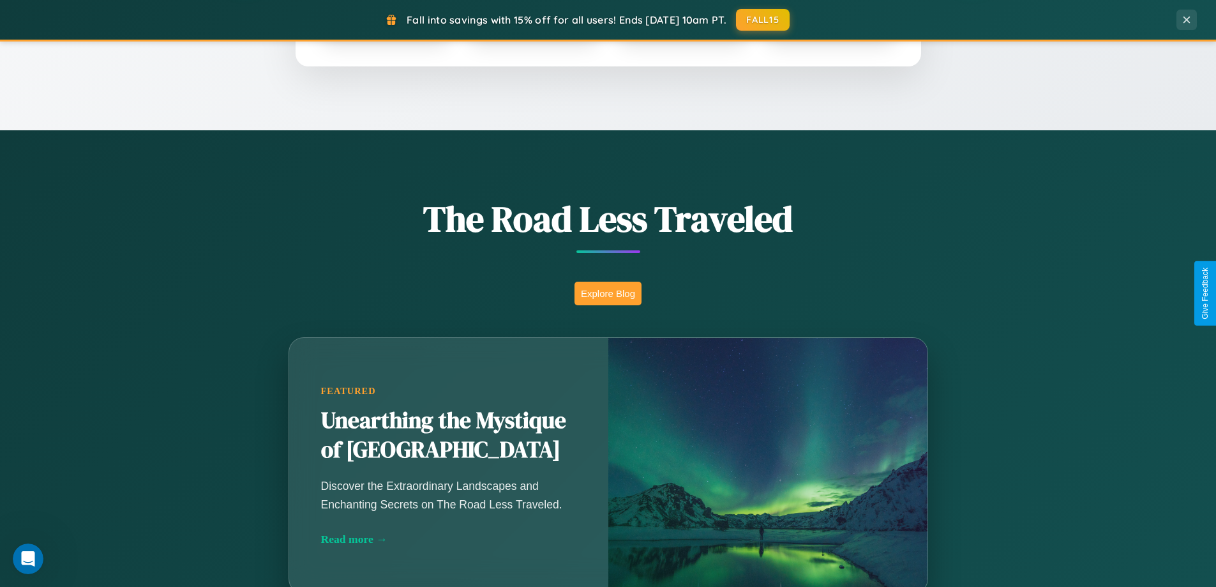 The width and height of the screenshot is (1216, 587). I want to click on button: Explore Blog, so click(608, 293).